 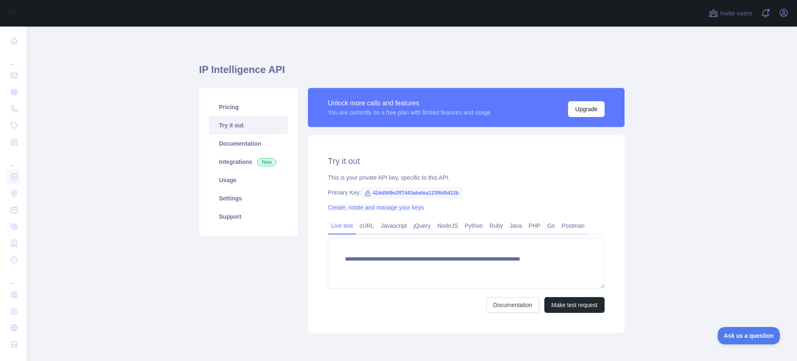 I want to click on a: Python, so click(x=474, y=226).